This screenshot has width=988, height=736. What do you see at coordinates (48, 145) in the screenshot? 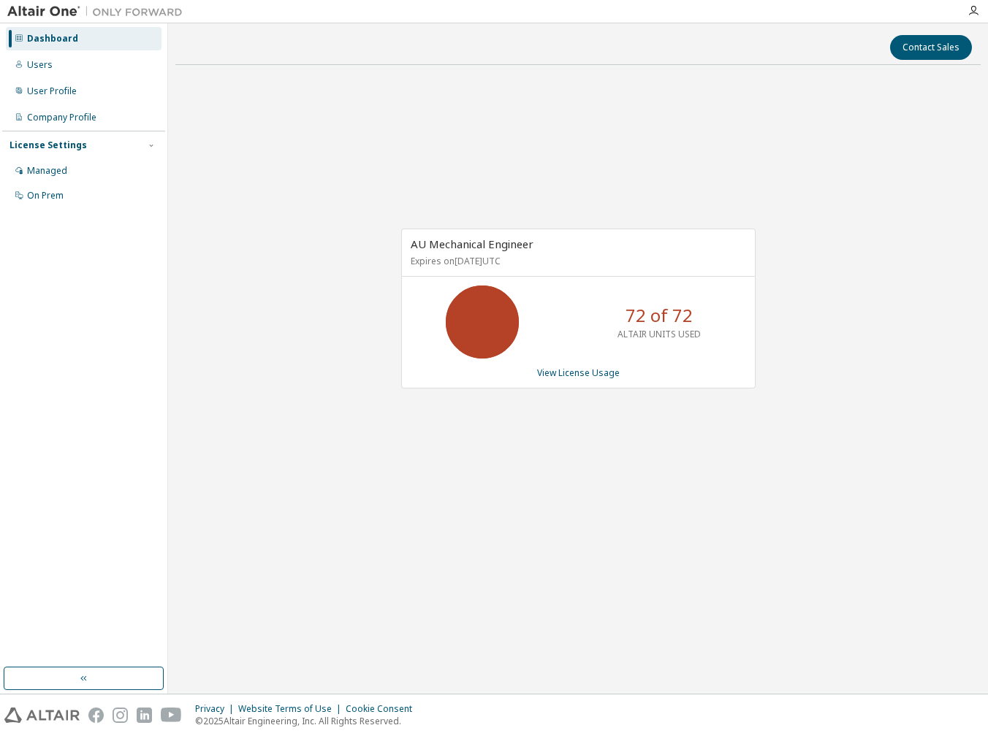
I see `div: License Settings` at bounding box center [48, 145].